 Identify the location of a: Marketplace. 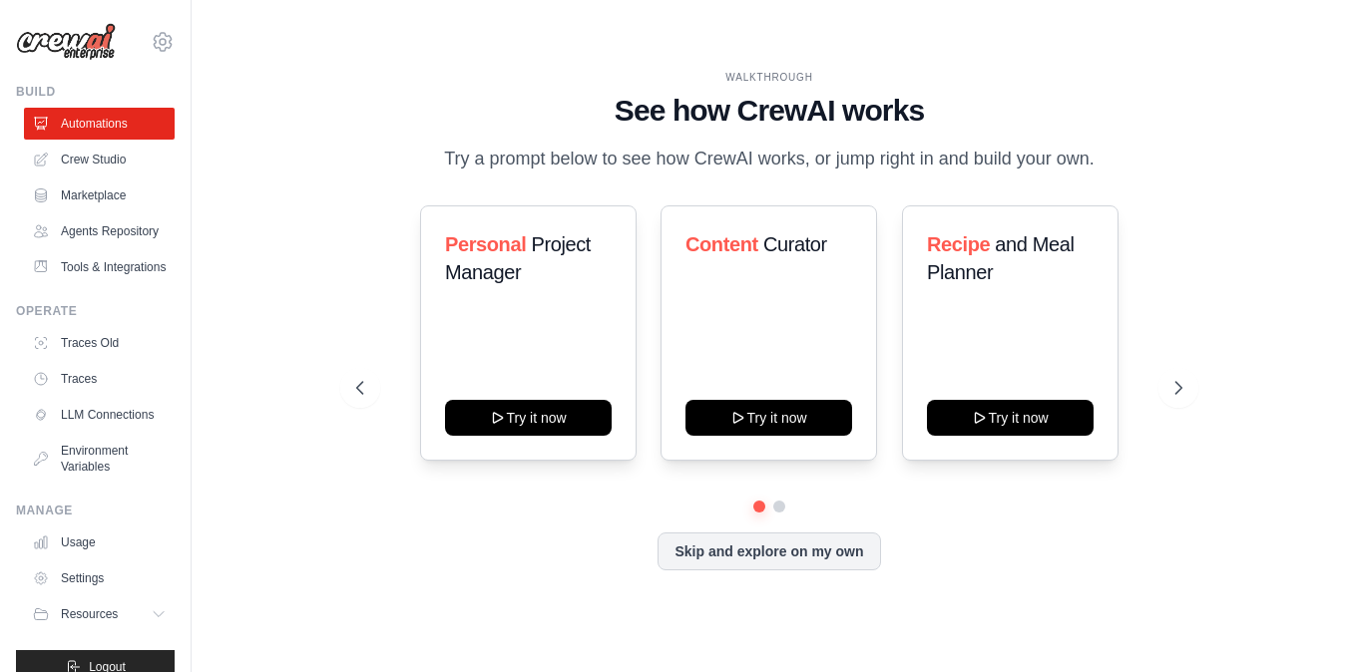
(99, 196).